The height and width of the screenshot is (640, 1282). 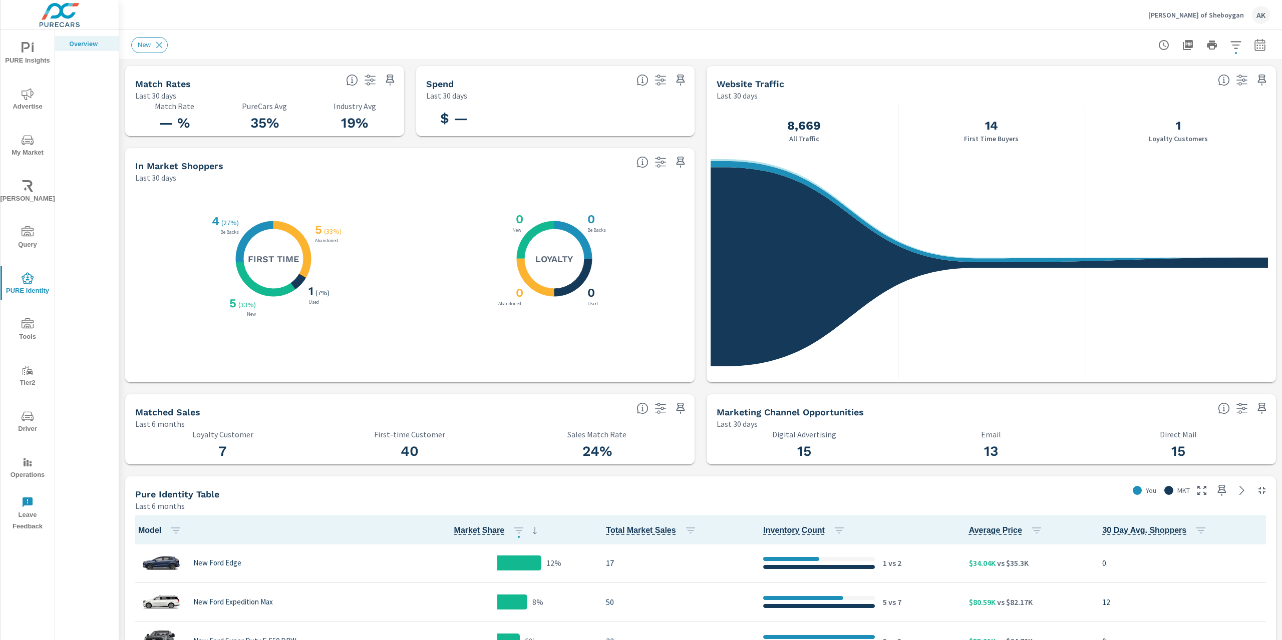 What do you see at coordinates (1202, 491) in the screenshot?
I see `button: Make Fullscreen` at bounding box center [1202, 491].